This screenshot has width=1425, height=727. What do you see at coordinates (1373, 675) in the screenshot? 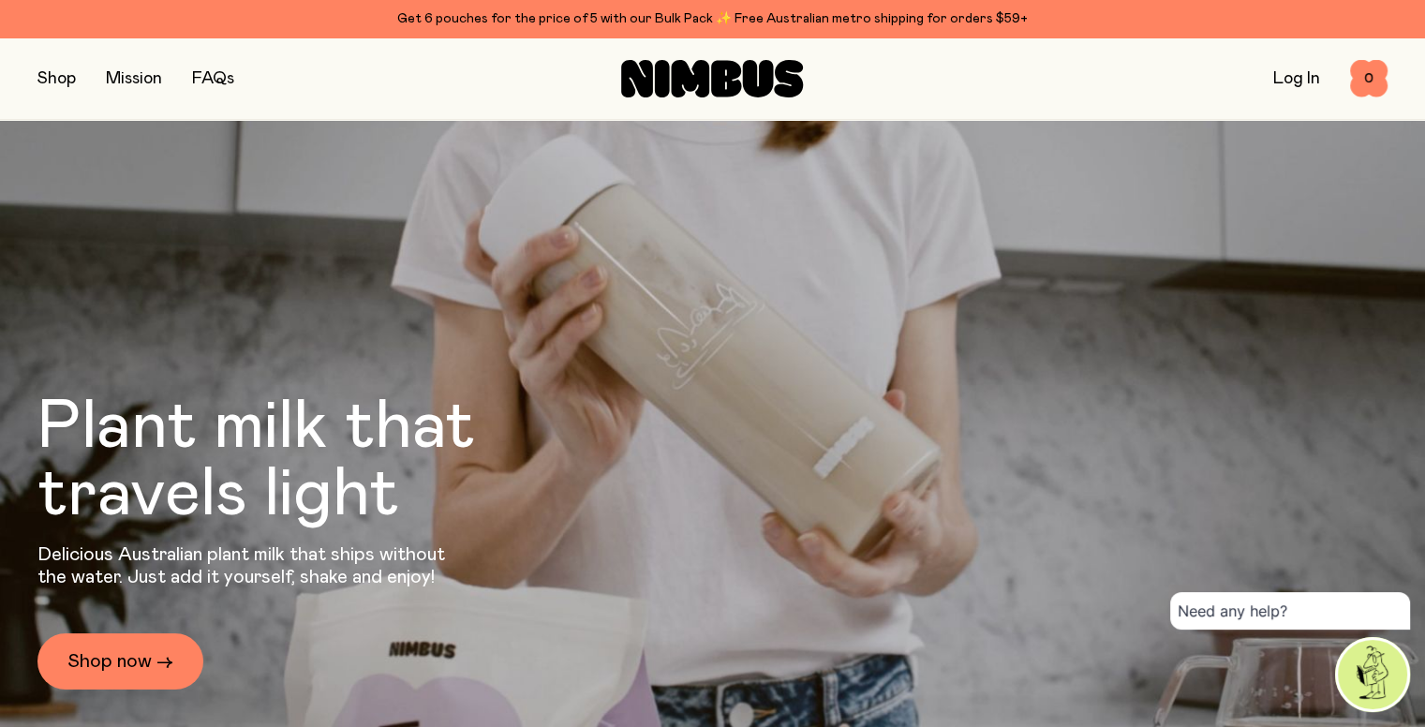
I see `img: agent` at bounding box center [1373, 675].